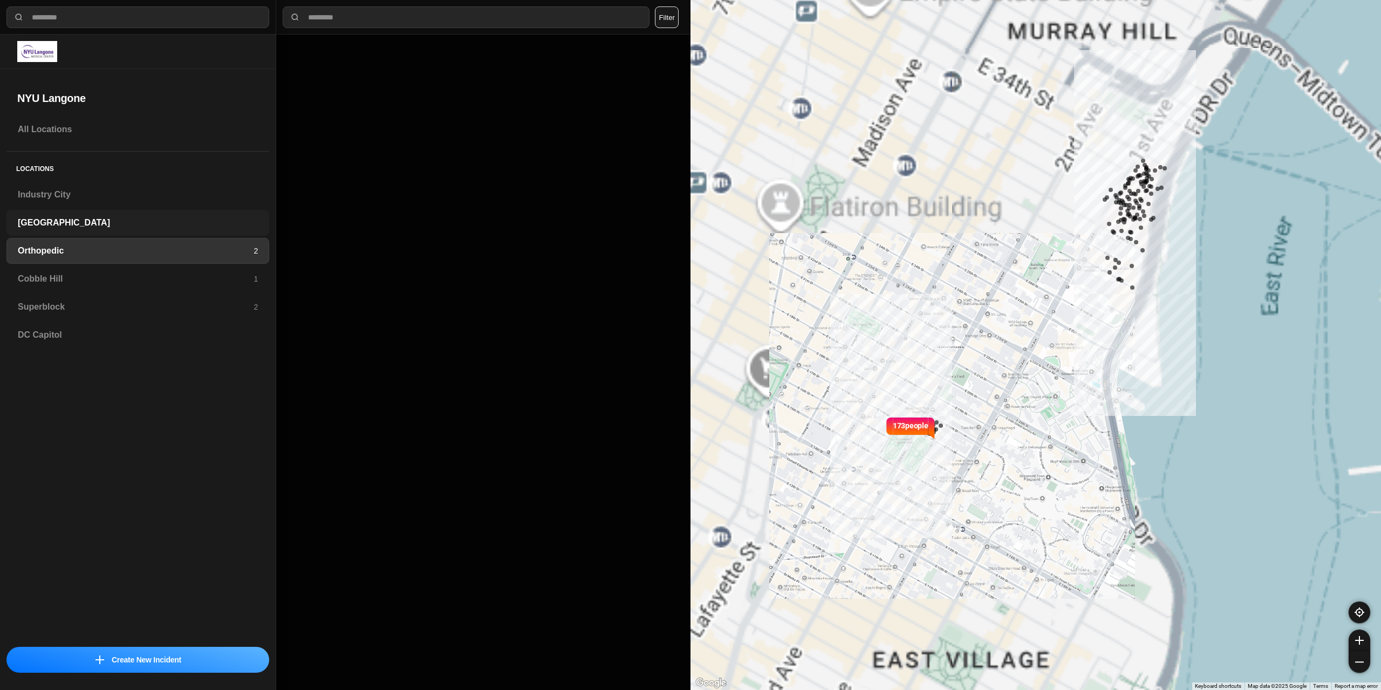  What do you see at coordinates (138, 660) in the screenshot?
I see `button: iconCreate New Incident` at bounding box center [138, 660].